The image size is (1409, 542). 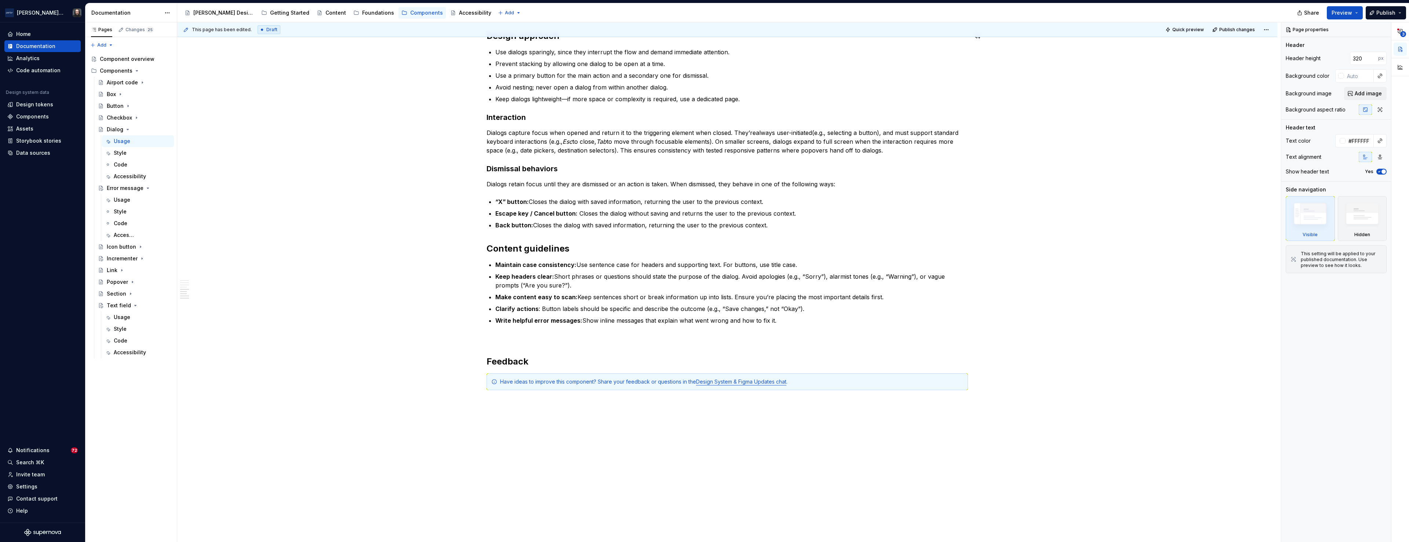 What do you see at coordinates (30, 463) in the screenshot?
I see `div: Search ⌘K` at bounding box center [30, 463].